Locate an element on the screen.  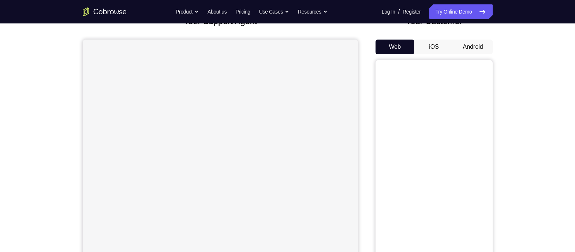
button: Use Cases is located at coordinates (274, 12).